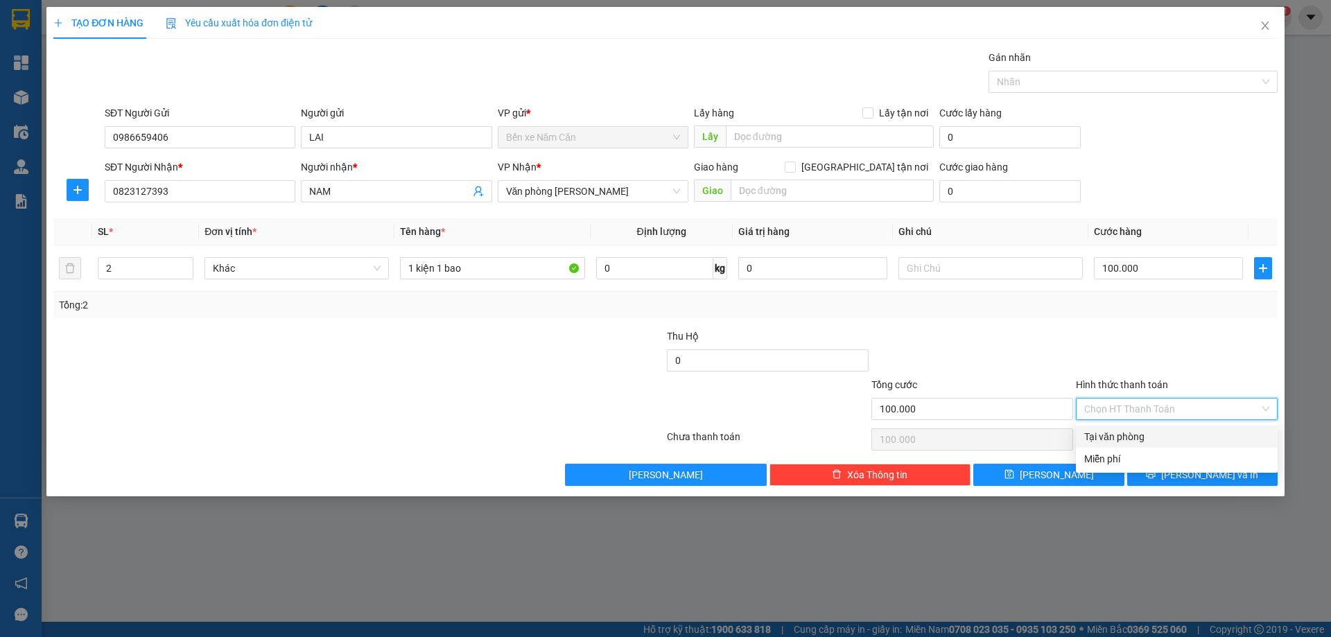  What do you see at coordinates (1010, 58) in the screenshot?
I see `label: Gán nhãn` at bounding box center [1010, 58].